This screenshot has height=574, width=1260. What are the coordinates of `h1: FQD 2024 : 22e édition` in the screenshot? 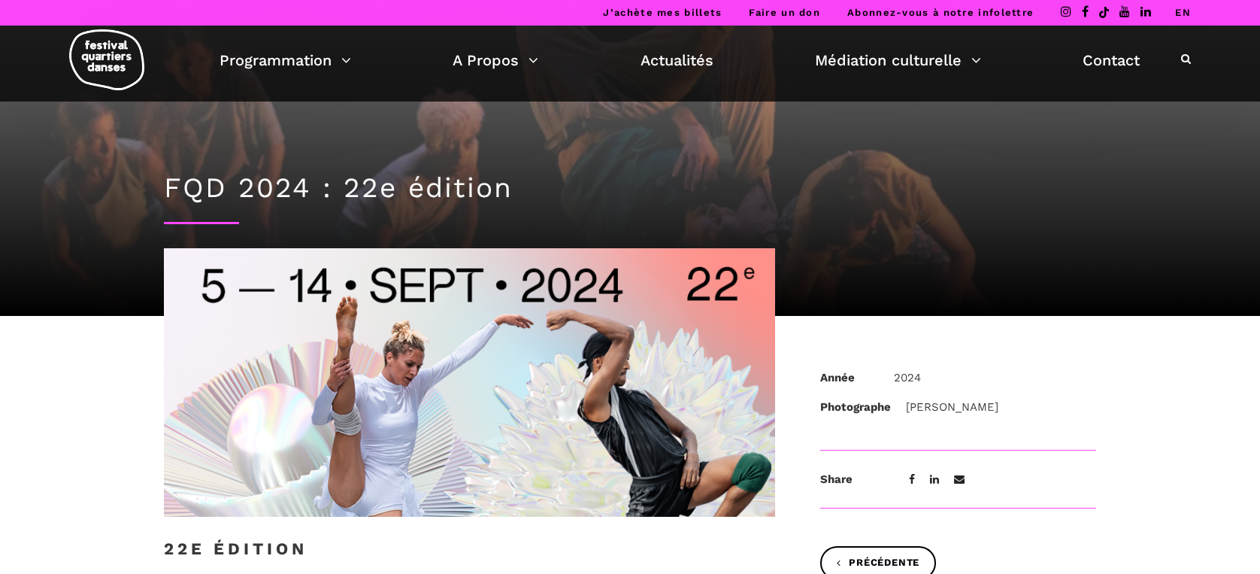 It's located at (630, 188).